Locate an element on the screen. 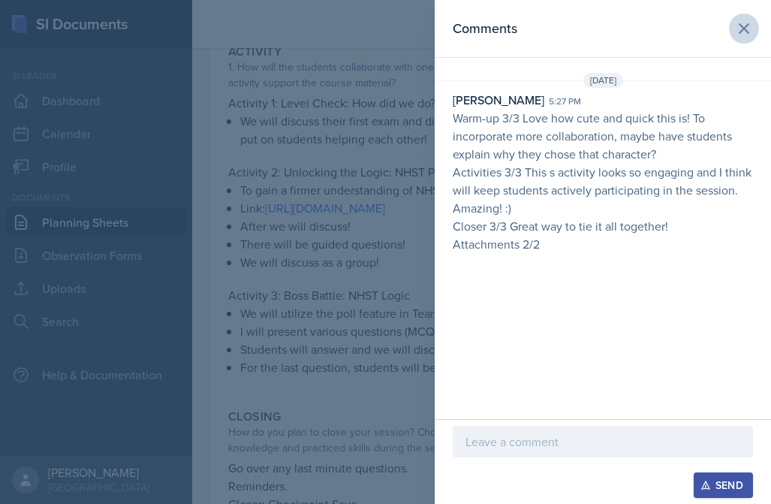 The width and height of the screenshot is (771, 504). div: Send is located at coordinates (723, 485).